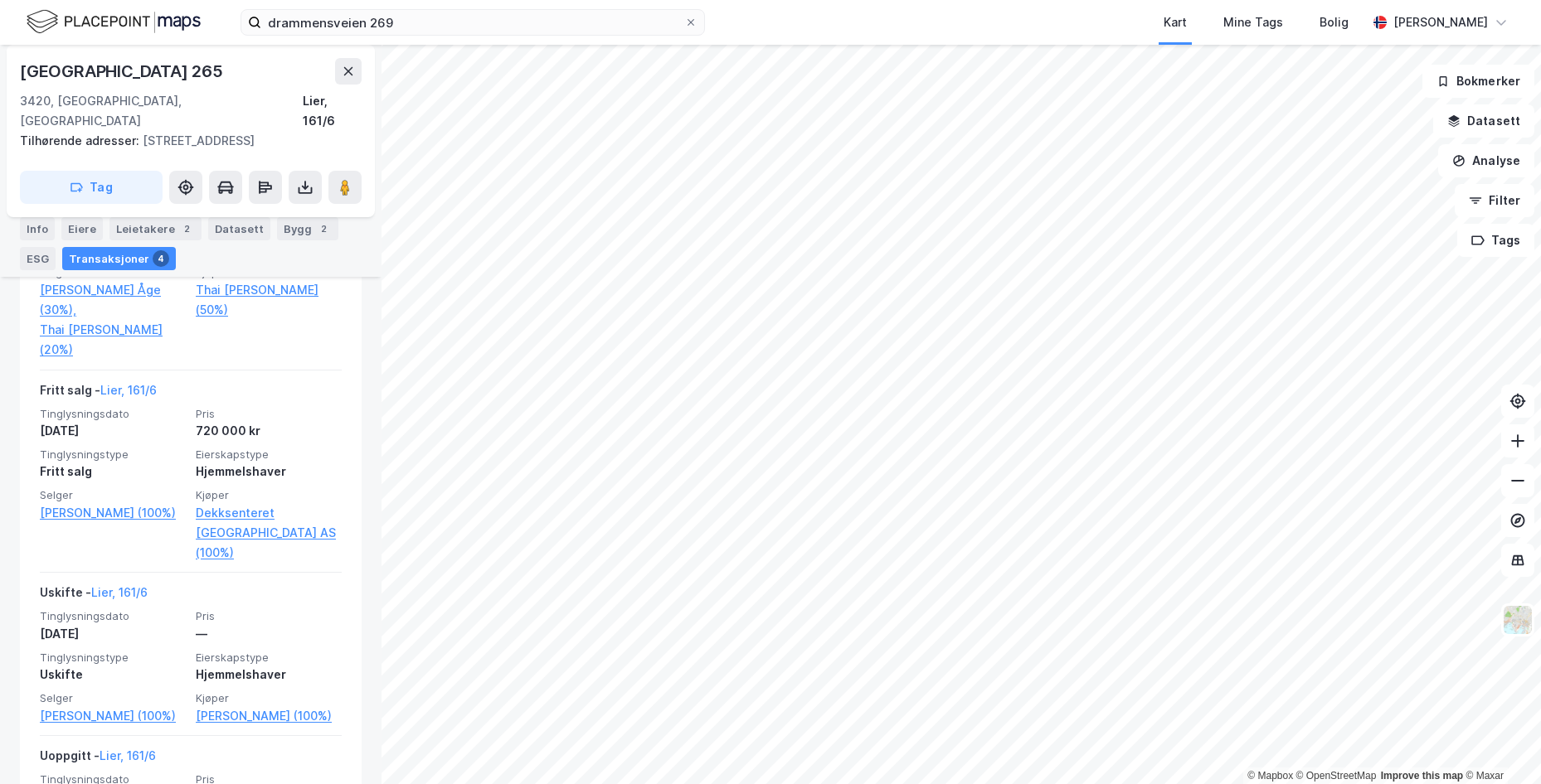 Image resolution: width=1541 pixels, height=784 pixels. Describe the element at coordinates (239, 229) in the screenshot. I see `div: Datasett` at that location.